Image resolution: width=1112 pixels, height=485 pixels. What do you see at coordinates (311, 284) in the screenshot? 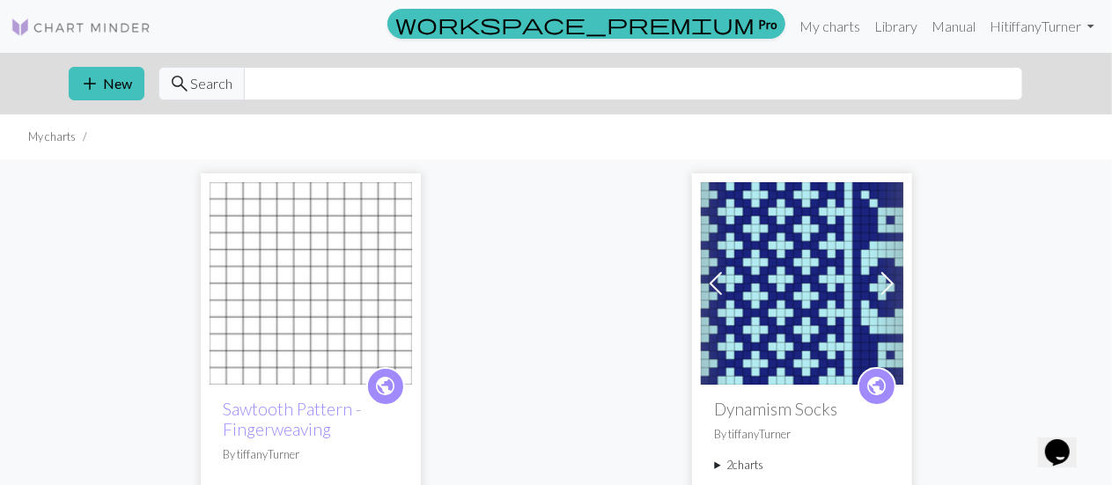
I see `img: Sawtooth Pattern - Fingerweaving` at bounding box center [311, 284].